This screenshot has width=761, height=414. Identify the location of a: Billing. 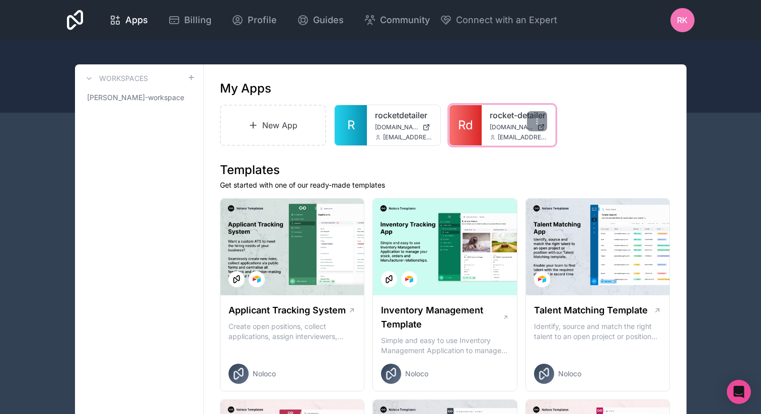
(190, 20).